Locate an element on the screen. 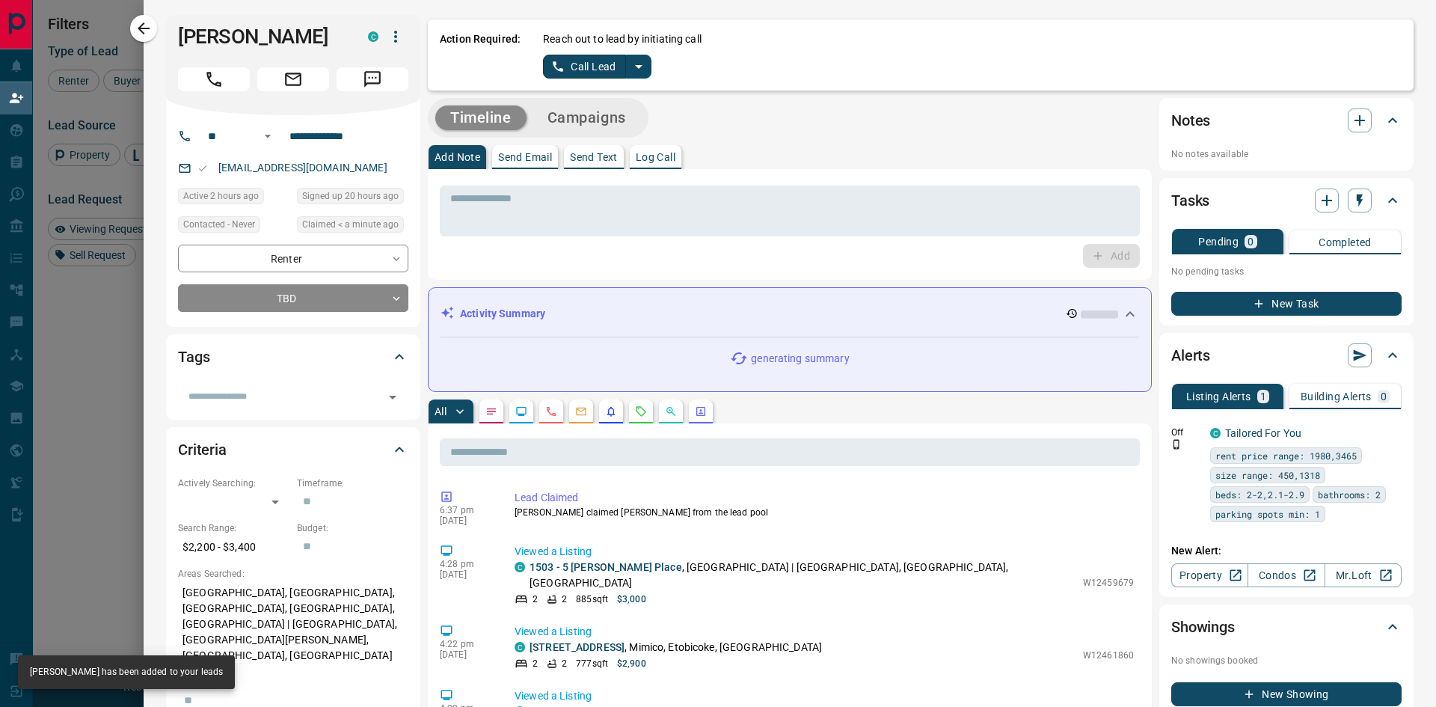 Image resolution: width=1436 pixels, height=707 pixels. svg: Email Valid is located at coordinates (203, 168).